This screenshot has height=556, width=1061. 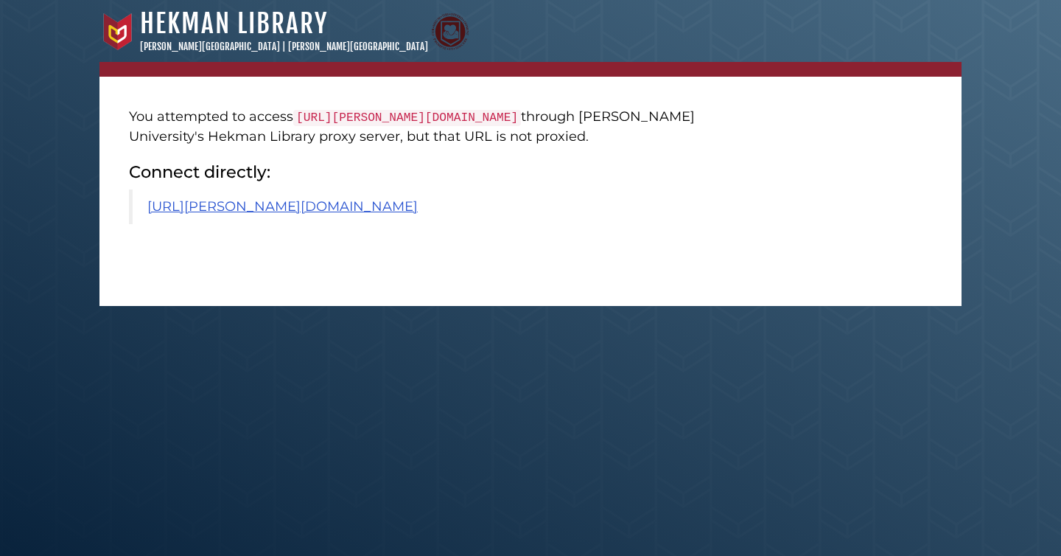 I want to click on img: Calvin University, so click(x=118, y=32).